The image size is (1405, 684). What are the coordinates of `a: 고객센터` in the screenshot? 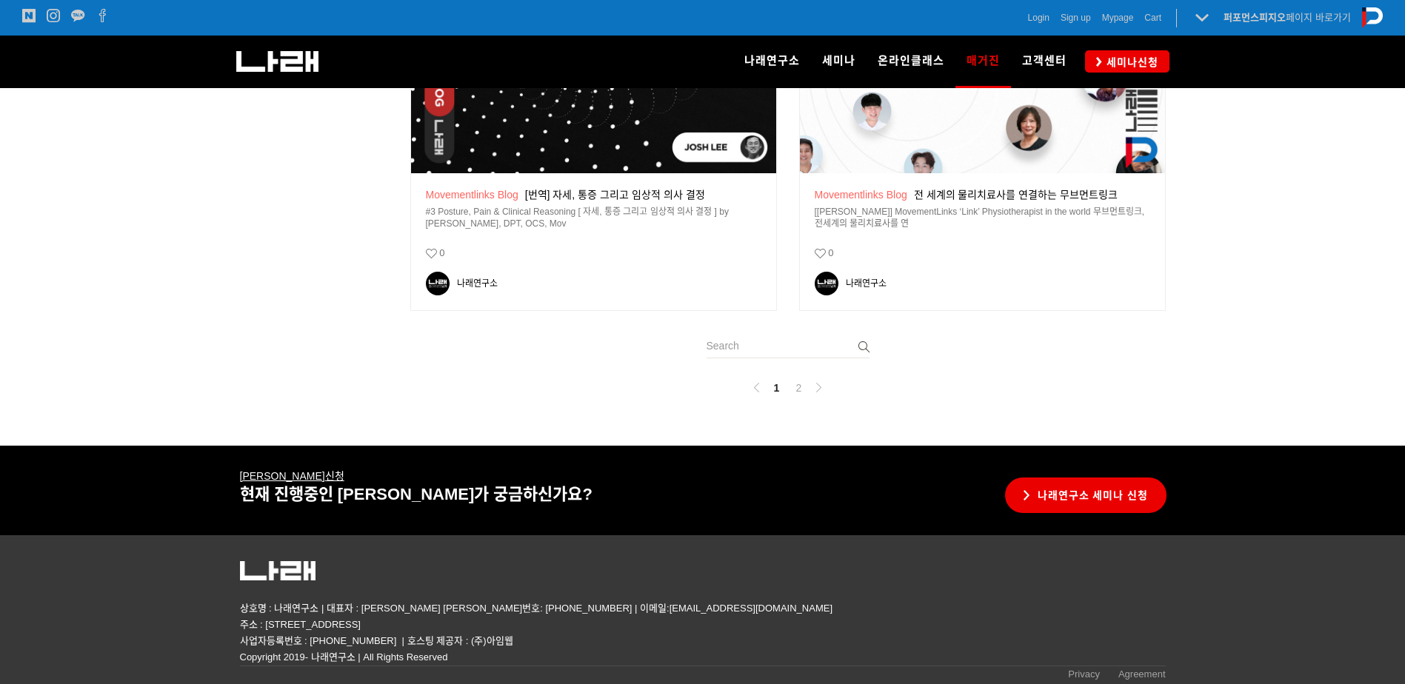 It's located at (1044, 61).